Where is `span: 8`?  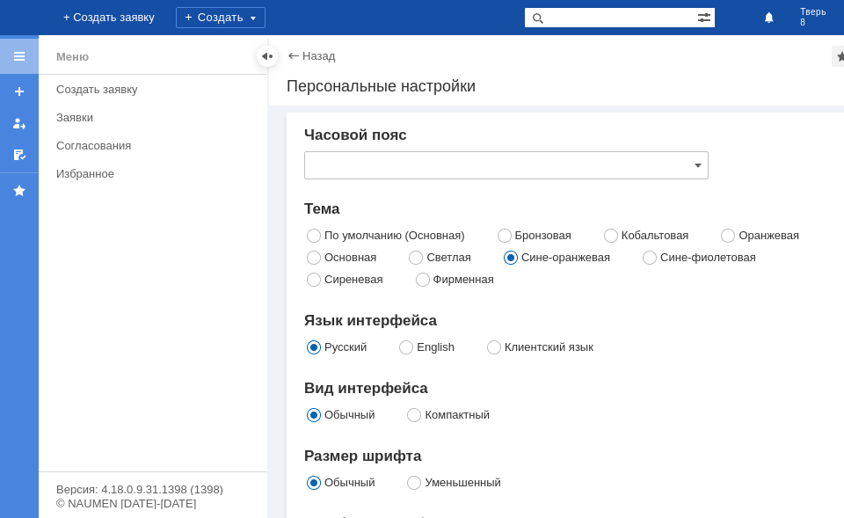 span: 8 is located at coordinates (813, 23).